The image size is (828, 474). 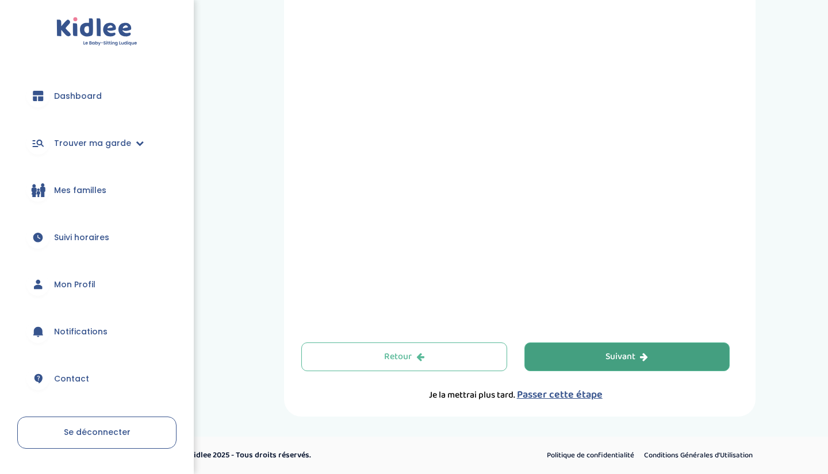 What do you see at coordinates (698, 456) in the screenshot?
I see `a: Conditions Générales d’Utilisation` at bounding box center [698, 456].